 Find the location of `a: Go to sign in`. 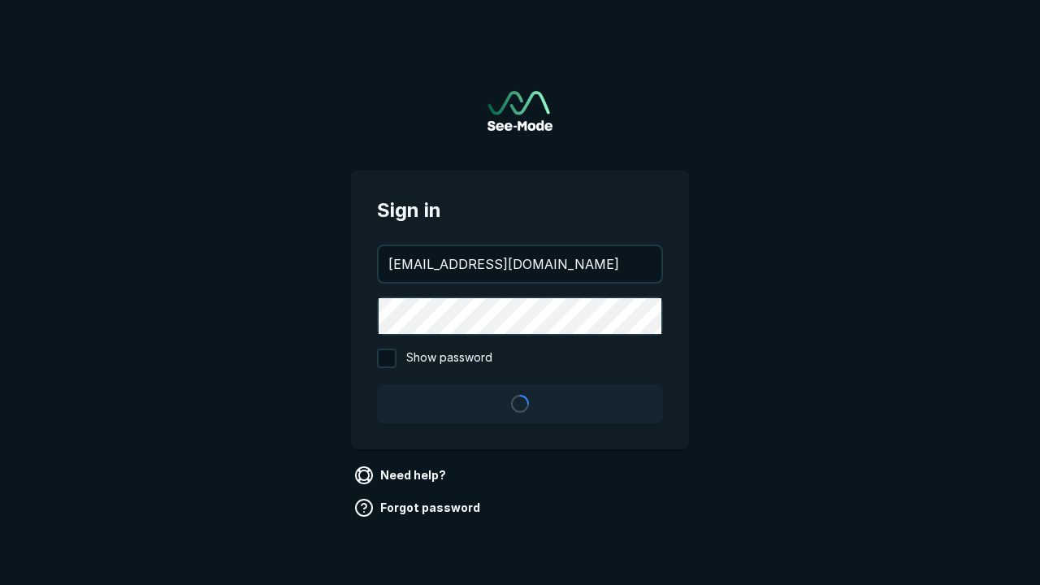

a: Go to sign in is located at coordinates (520, 110).